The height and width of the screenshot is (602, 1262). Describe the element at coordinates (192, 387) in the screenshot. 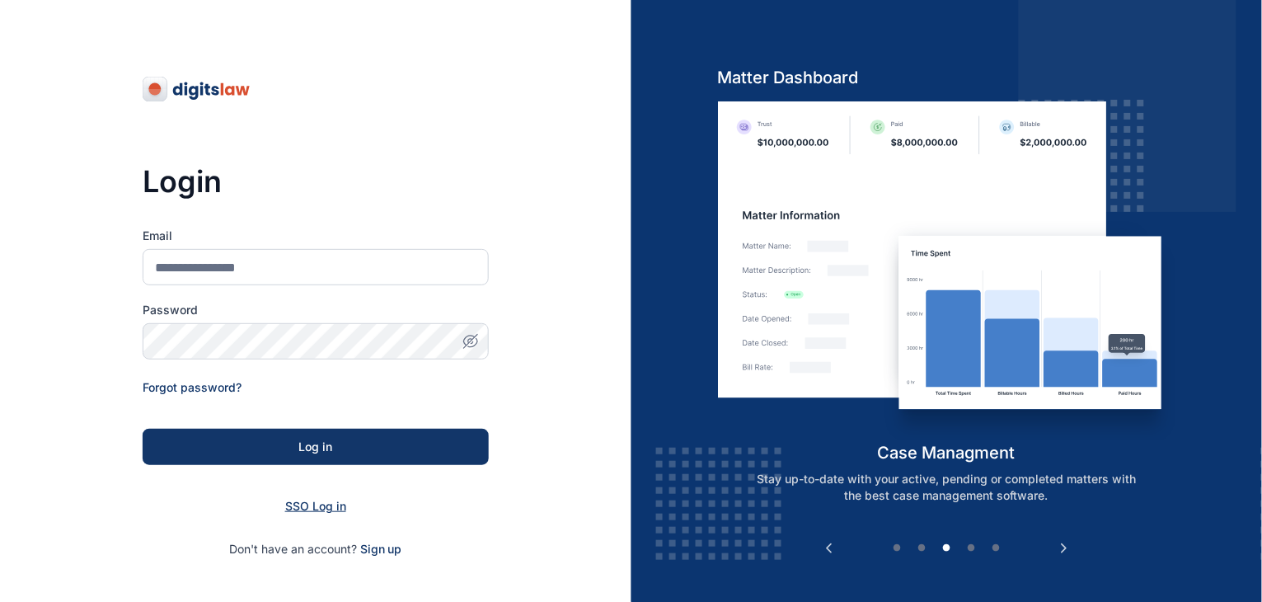

I see `span: Forgot password?` at that location.